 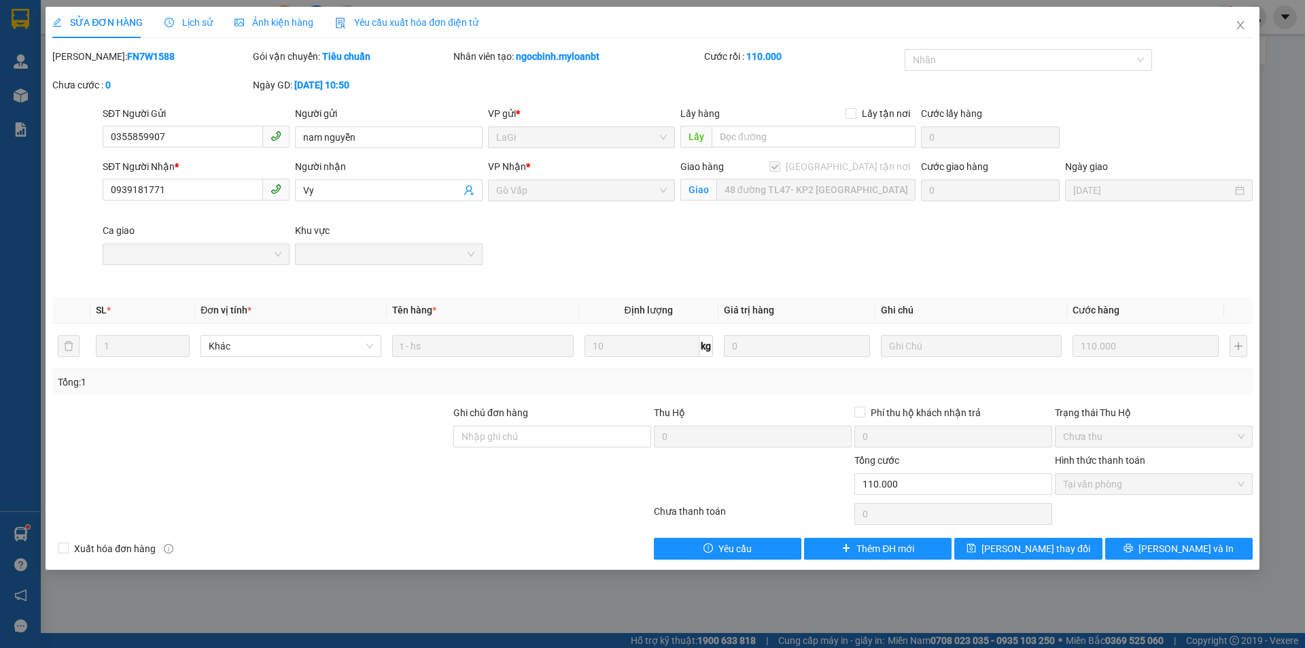 What do you see at coordinates (971, 346) in the screenshot?
I see `input: Ghi Chú` at bounding box center [971, 346].